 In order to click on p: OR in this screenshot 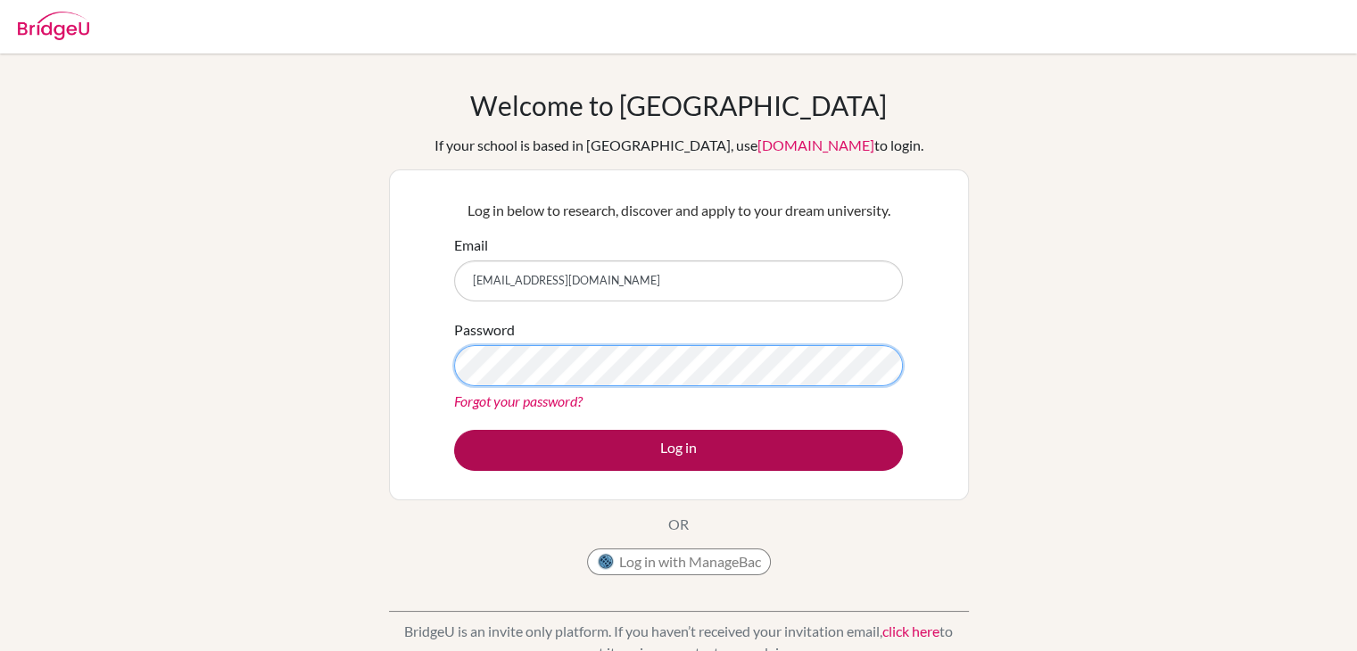, I will do `click(678, 525)`.